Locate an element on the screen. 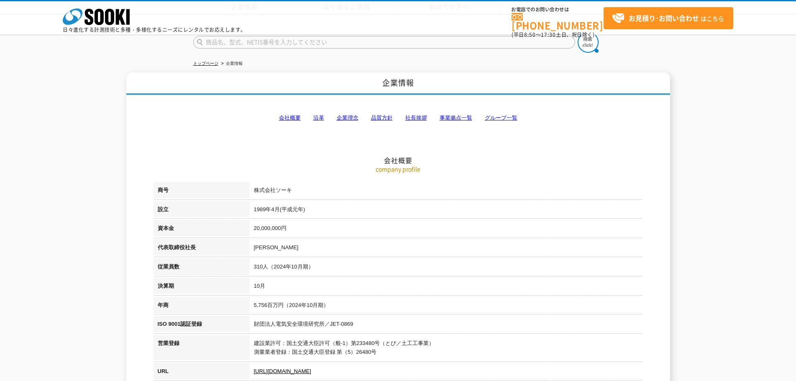  a: 会社概要 is located at coordinates (290, 117).